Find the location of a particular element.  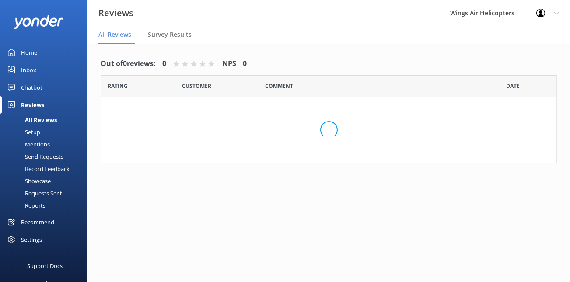

a: Record Feedback is located at coordinates (46, 169).